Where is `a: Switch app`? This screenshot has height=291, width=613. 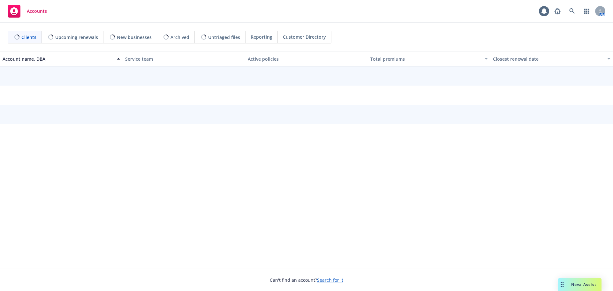
a: Switch app is located at coordinates (587, 11).